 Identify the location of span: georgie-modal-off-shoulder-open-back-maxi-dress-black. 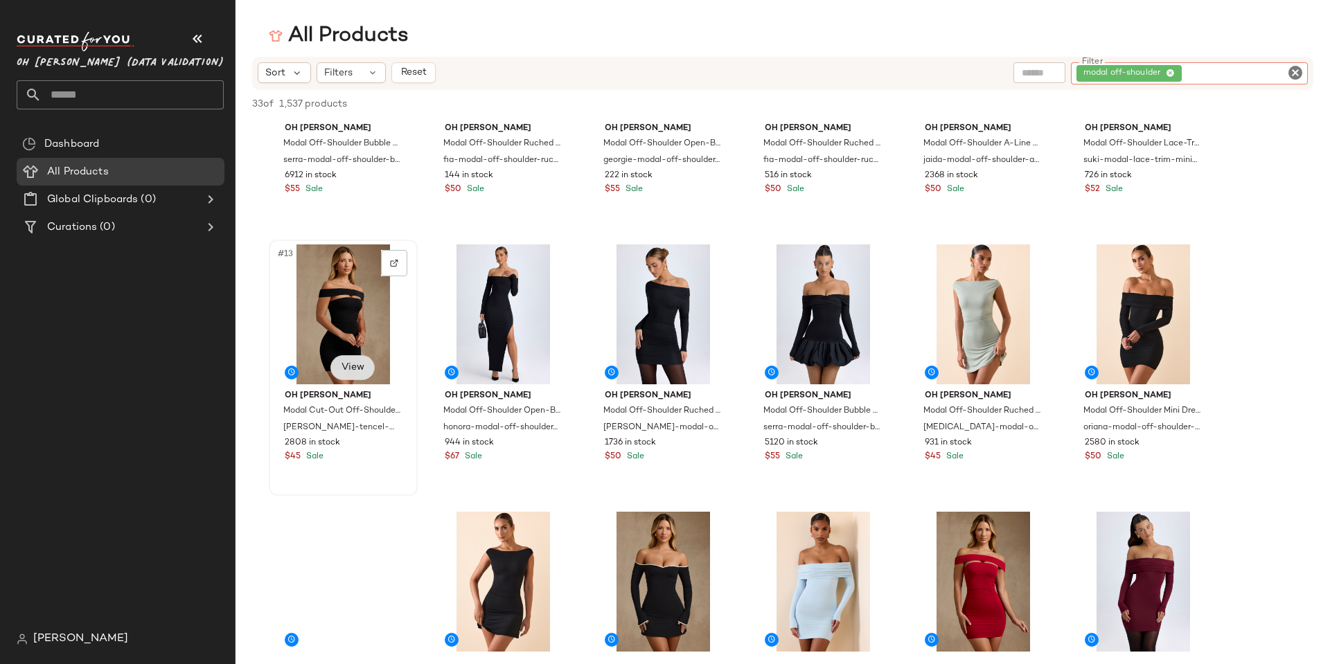
(662, 161).